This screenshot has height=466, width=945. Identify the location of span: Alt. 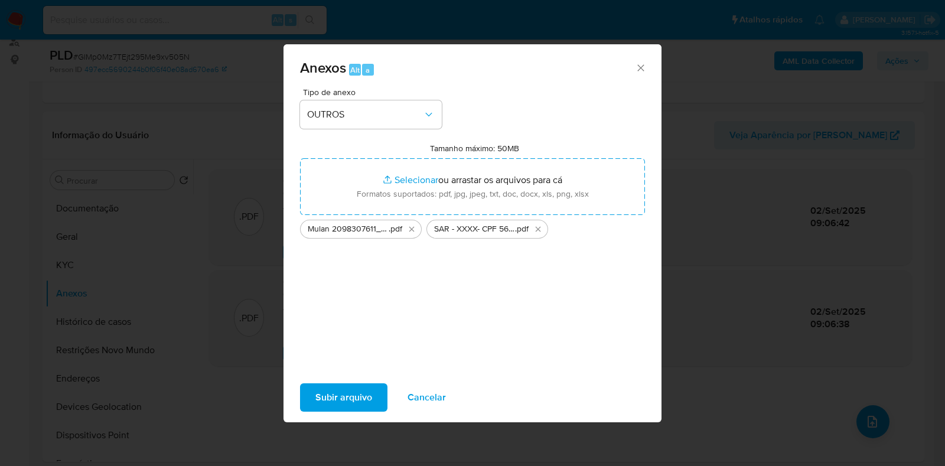
(355, 70).